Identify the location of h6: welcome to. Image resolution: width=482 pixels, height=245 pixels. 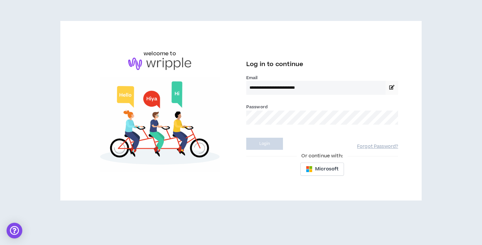
(160, 54).